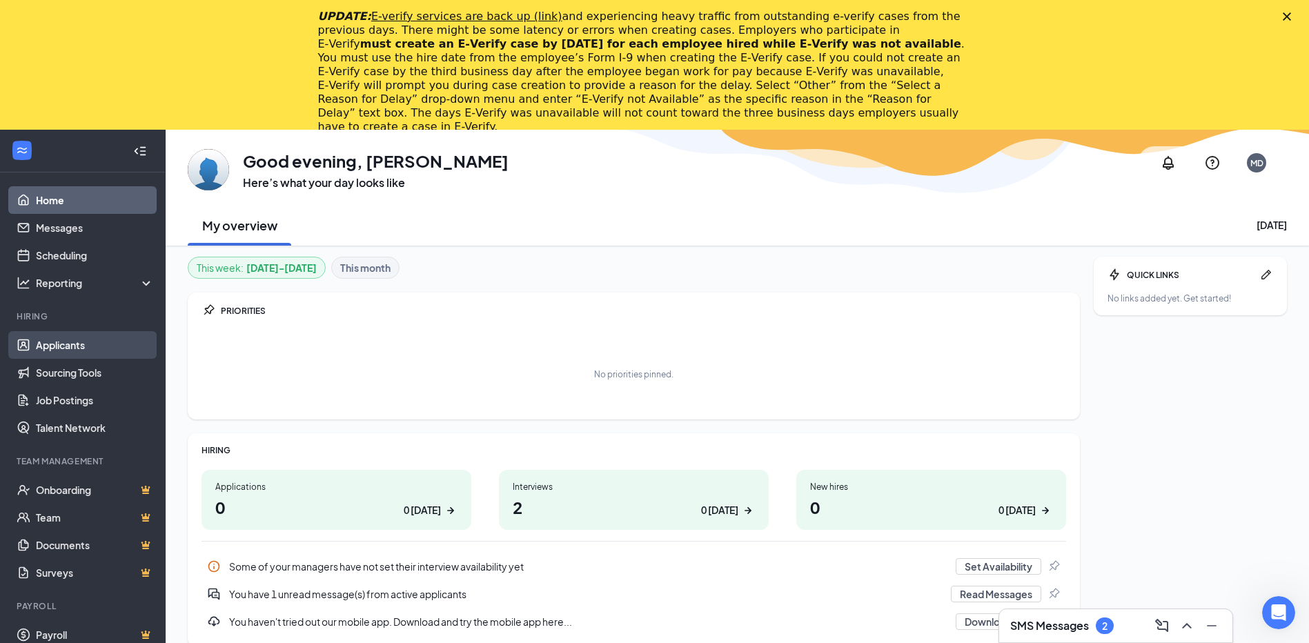 The image size is (1309, 643). Describe the element at coordinates (239, 225) in the screenshot. I see `h2: My overview` at that location.